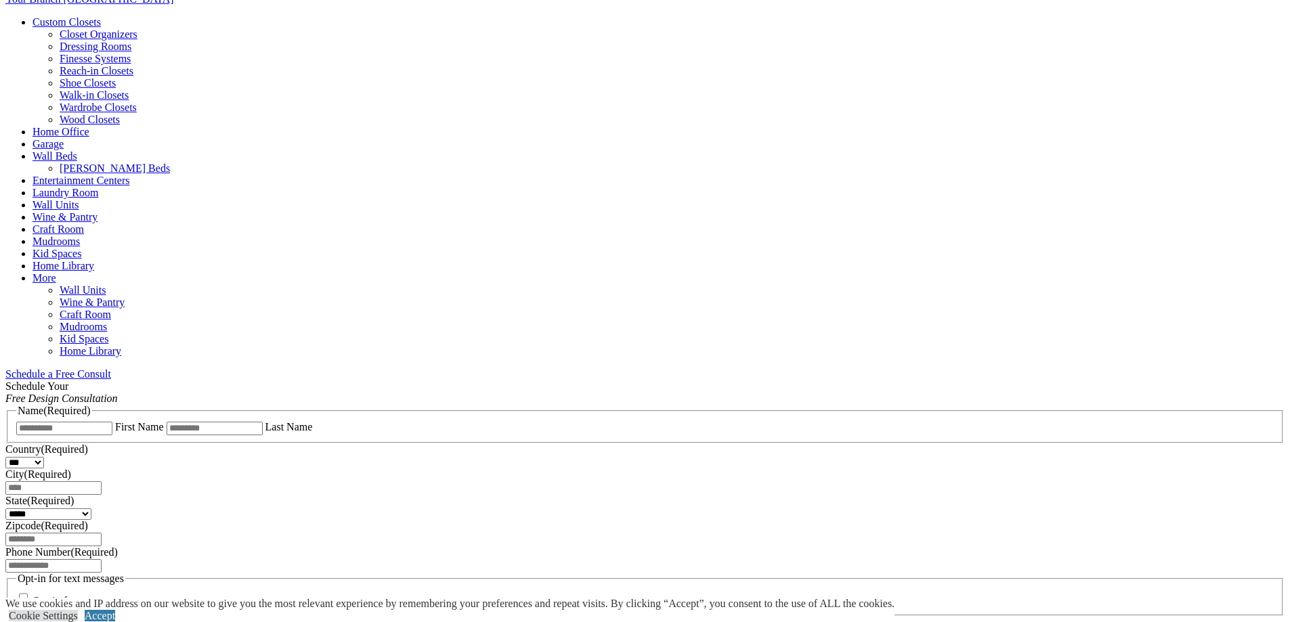 Image resolution: width=1290 pixels, height=622 pixels. I want to click on a: Closet Organizers, so click(98, 34).